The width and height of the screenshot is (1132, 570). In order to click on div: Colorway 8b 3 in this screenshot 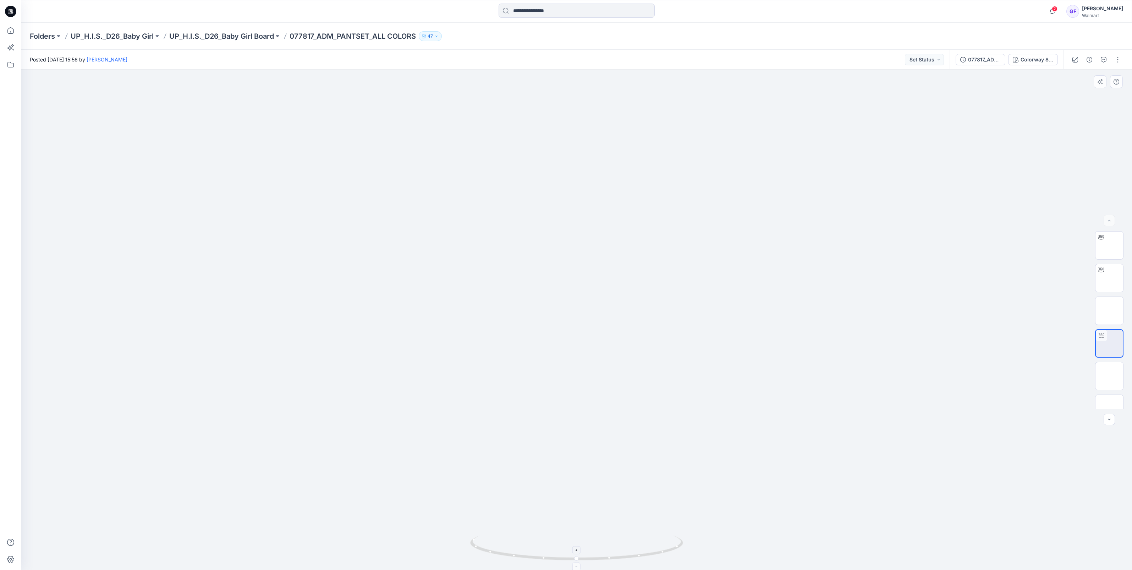, I will do `click(1037, 60)`.